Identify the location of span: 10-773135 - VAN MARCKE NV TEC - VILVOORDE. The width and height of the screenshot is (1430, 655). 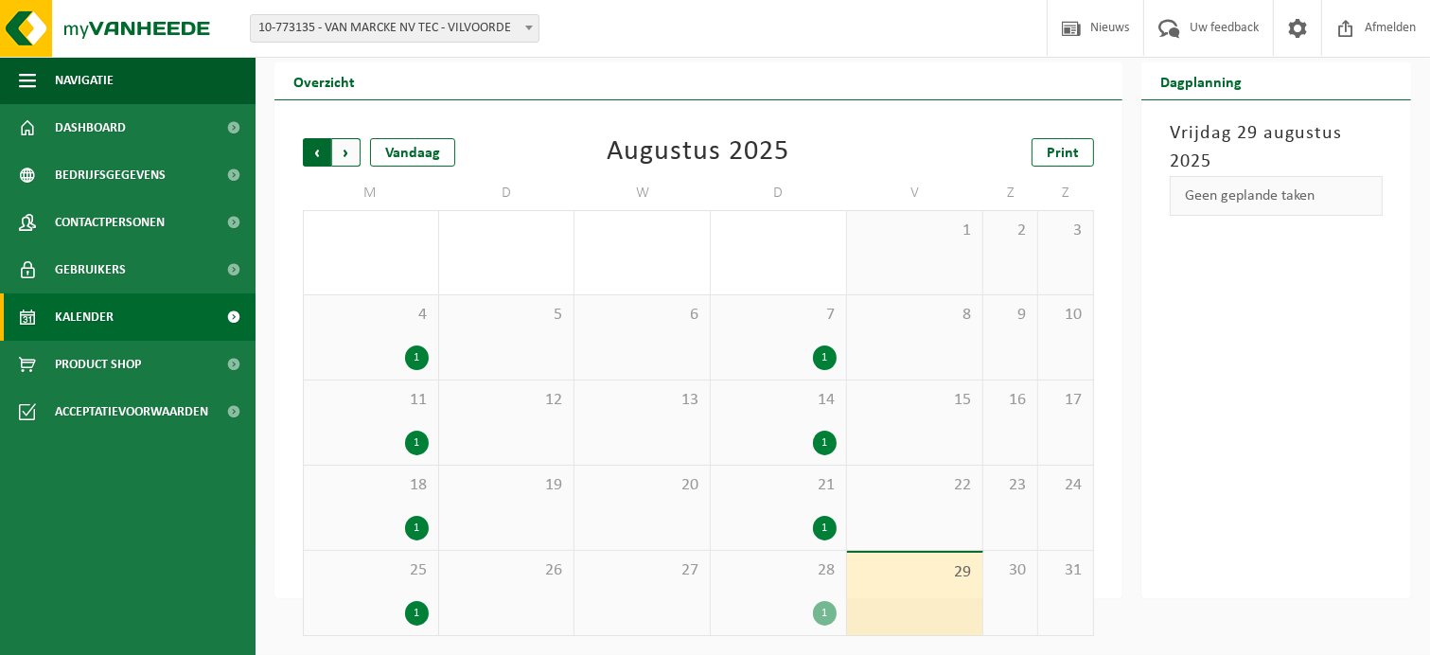
(395, 28).